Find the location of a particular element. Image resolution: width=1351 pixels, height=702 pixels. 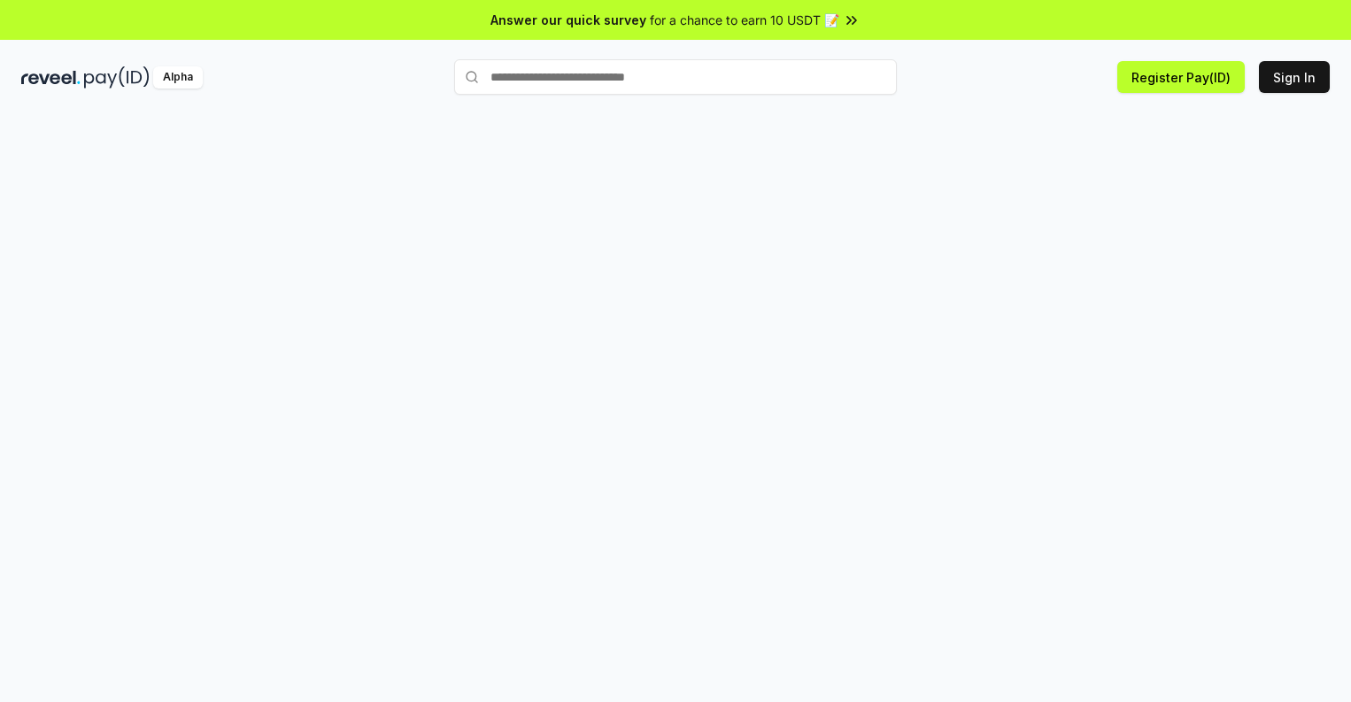

div: Alpha is located at coordinates (178, 77).